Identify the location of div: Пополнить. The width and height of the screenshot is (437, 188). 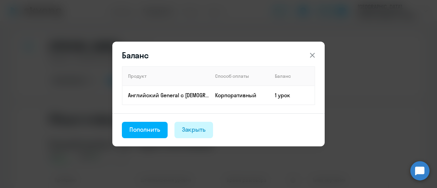
(145, 130).